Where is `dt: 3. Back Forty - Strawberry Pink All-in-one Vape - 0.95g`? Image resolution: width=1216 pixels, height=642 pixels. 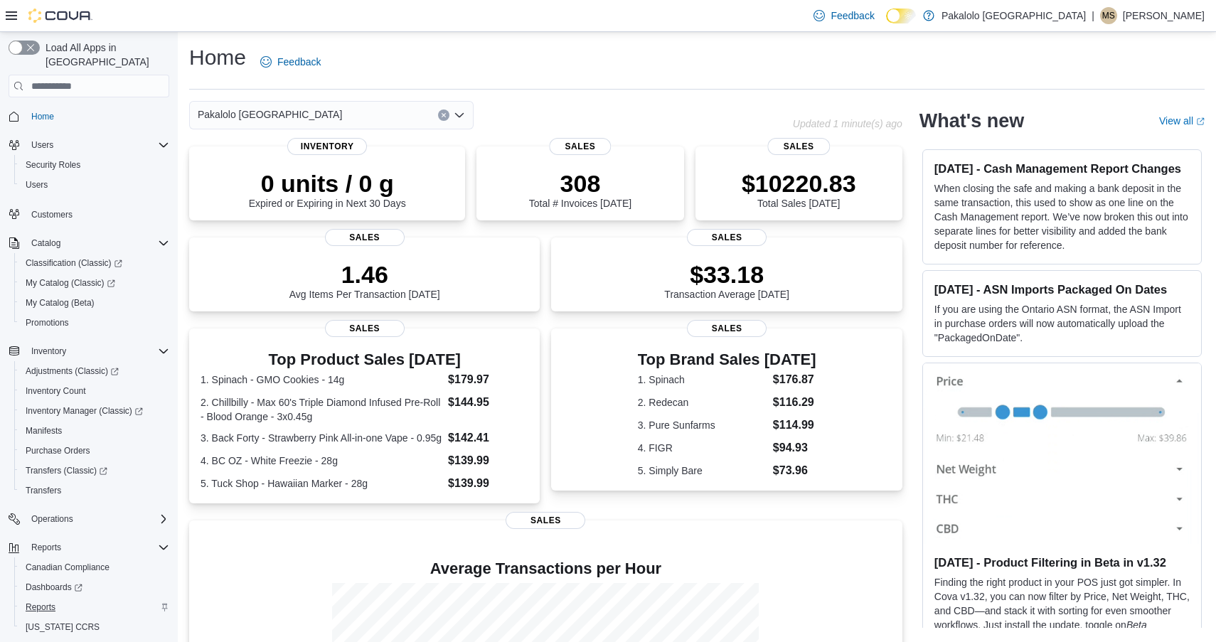
dt: 3. Back Forty - Strawberry Pink All-in-one Vape - 0.95g is located at coordinates (321, 438).